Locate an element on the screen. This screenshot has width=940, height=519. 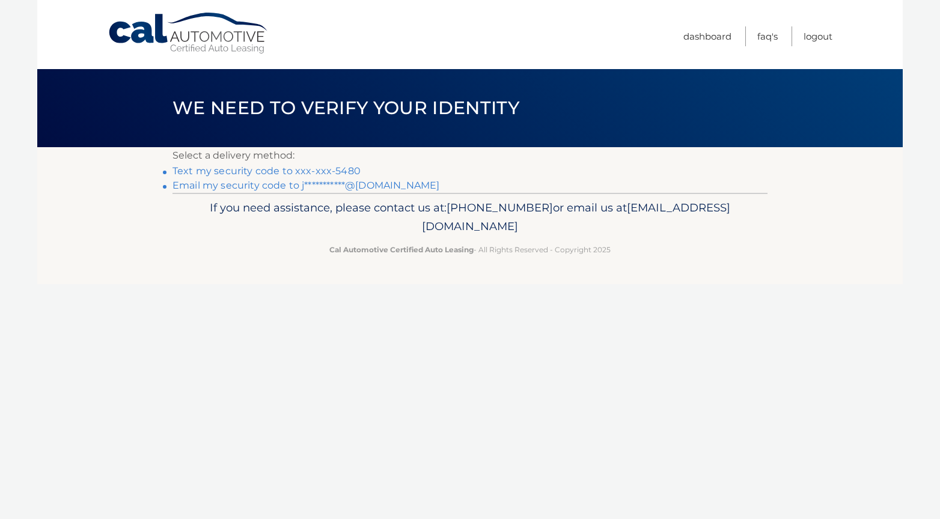
strong: Cal Automotive Certified Auto Leasing is located at coordinates (401, 249).